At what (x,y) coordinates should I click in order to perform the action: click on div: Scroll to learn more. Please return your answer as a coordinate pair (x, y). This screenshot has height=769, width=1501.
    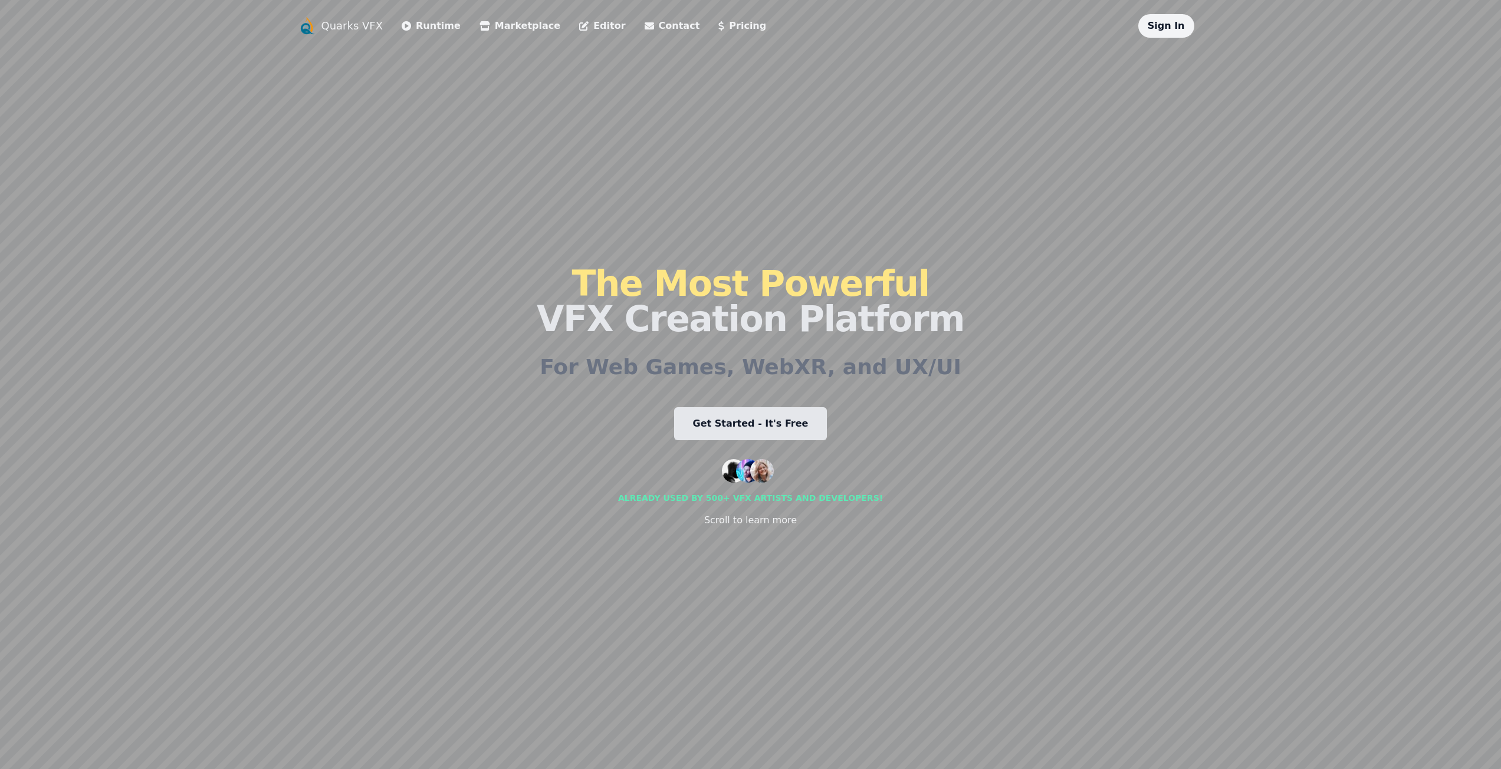
    Looking at the image, I should click on (750, 521).